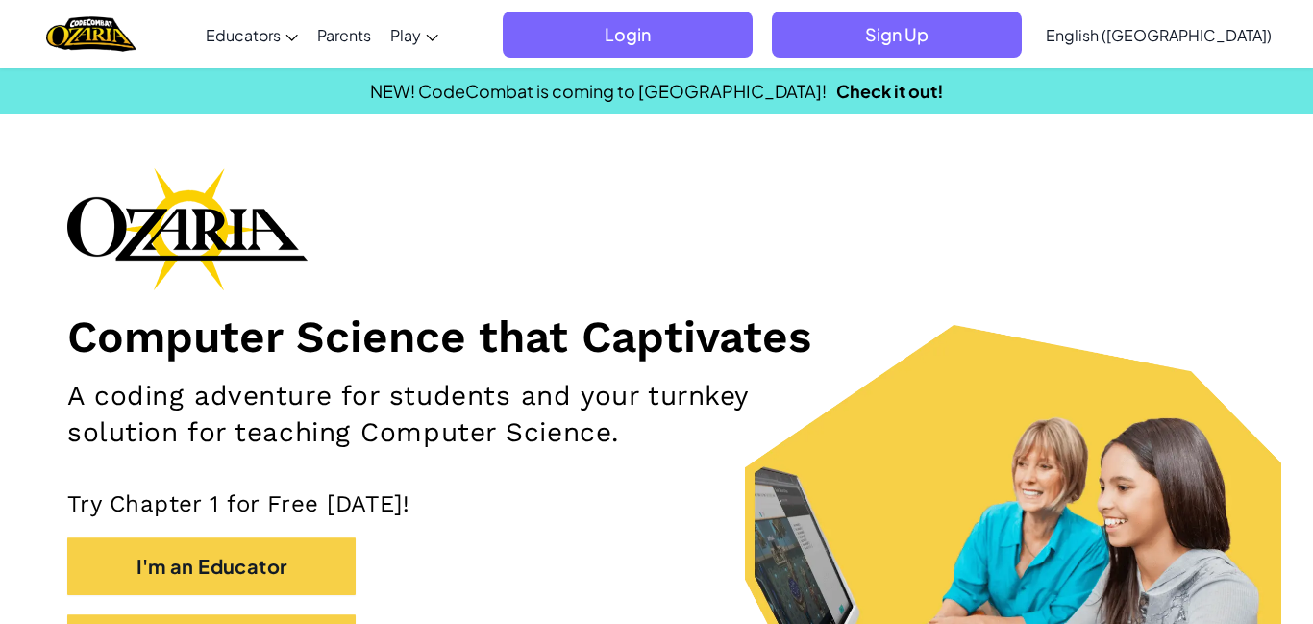  Describe the element at coordinates (897, 35) in the screenshot. I see `button: Sign Up` at that location.